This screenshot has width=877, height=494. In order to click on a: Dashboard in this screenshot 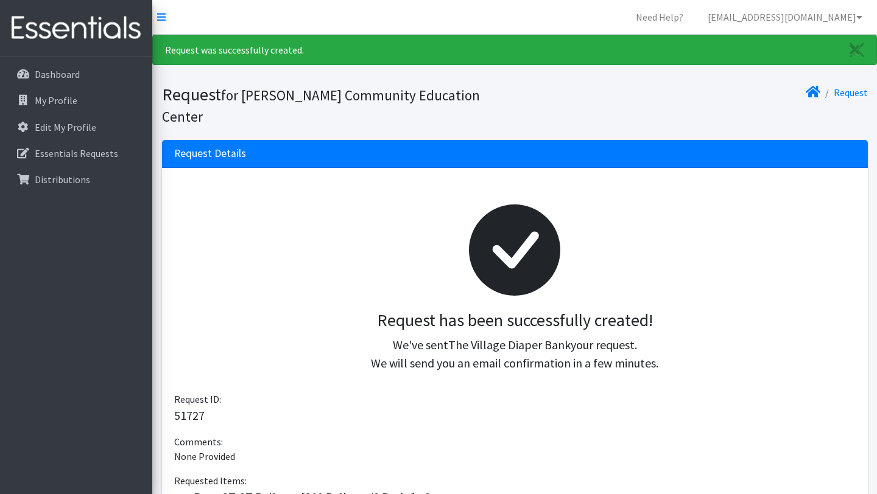, I will do `click(76, 74)`.